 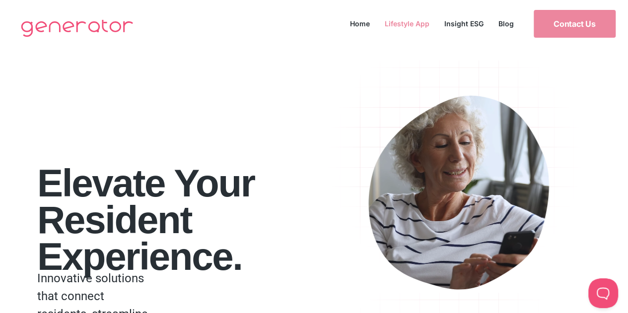 I want to click on a: Contact Us, so click(x=574, y=24).